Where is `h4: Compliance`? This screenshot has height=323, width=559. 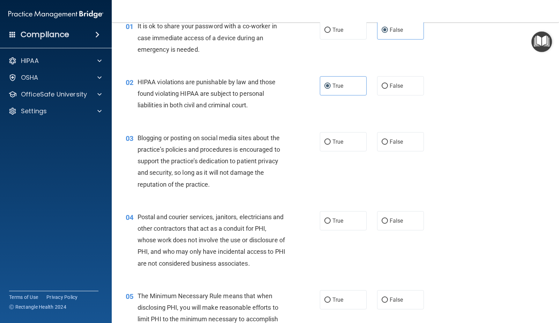 h4: Compliance is located at coordinates (45, 35).